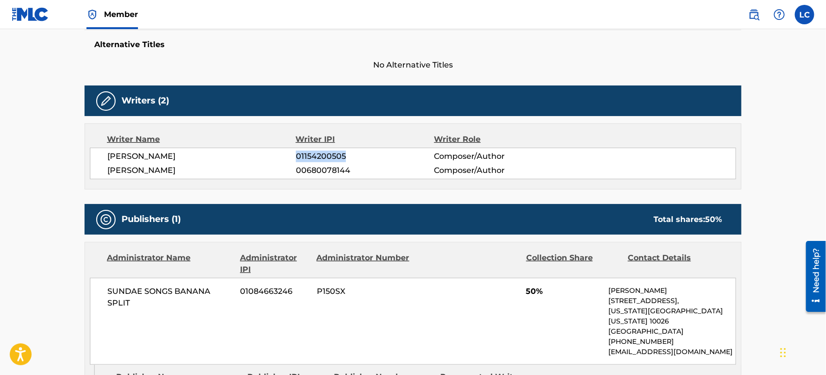  Describe the element at coordinates (496, 139) in the screenshot. I see `div: Writer Role` at that location.